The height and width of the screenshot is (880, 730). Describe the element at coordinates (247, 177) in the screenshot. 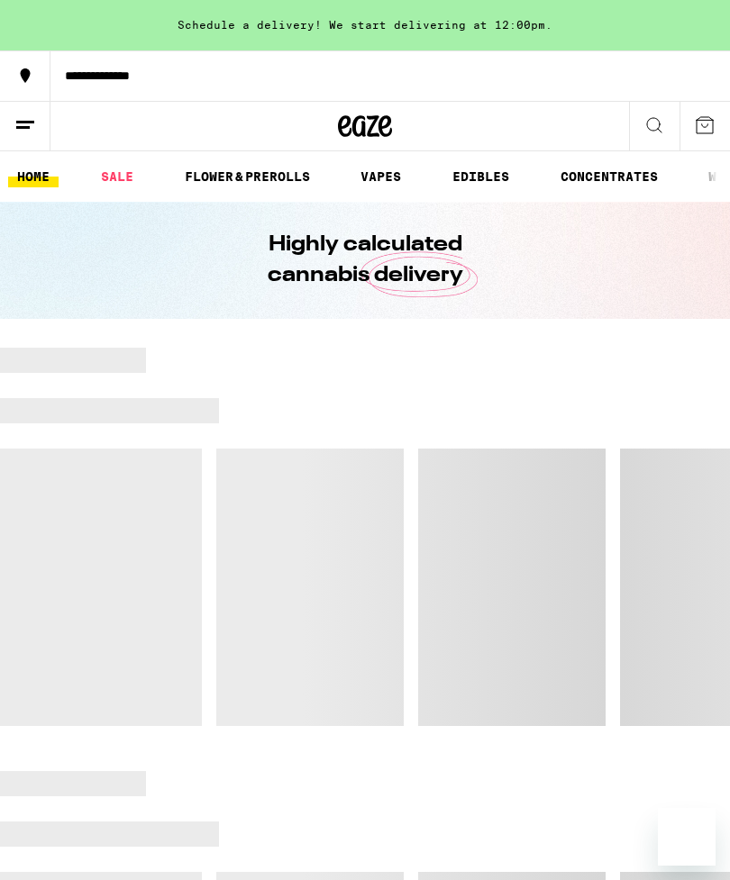

I see `a: FLOWER & PREROLLS` at that location.